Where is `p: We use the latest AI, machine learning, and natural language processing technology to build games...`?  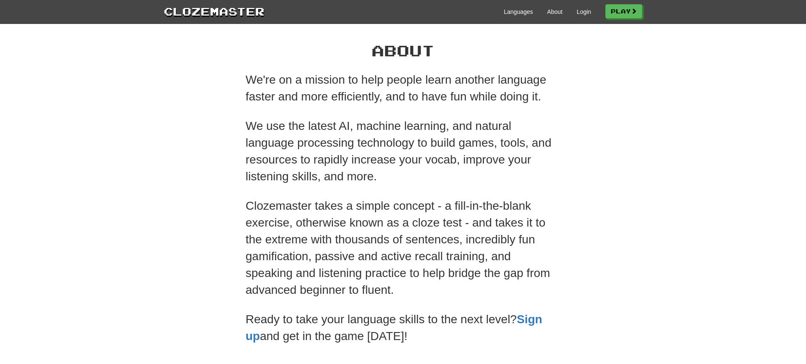
p: We use the latest AI, machine learning, and natural language processing technology to build games... is located at coordinates (403, 151).